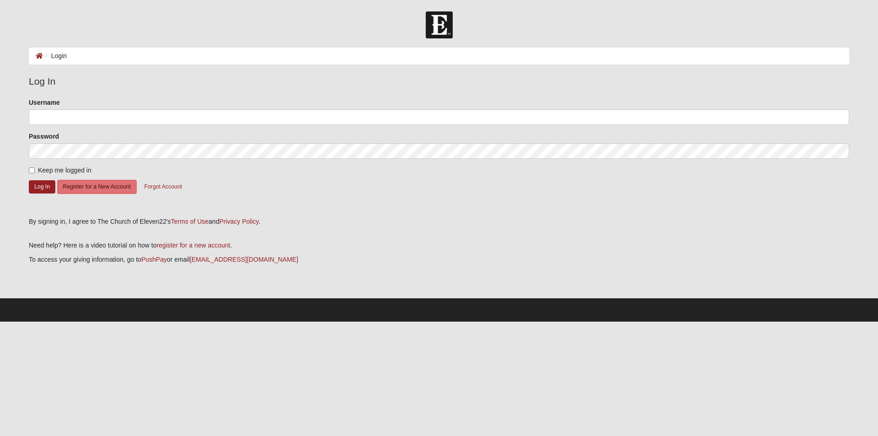 This screenshot has width=878, height=436. Describe the element at coordinates (439, 245) in the screenshot. I see `p: Need help? Here is a video tutorial on how to .` at that location.